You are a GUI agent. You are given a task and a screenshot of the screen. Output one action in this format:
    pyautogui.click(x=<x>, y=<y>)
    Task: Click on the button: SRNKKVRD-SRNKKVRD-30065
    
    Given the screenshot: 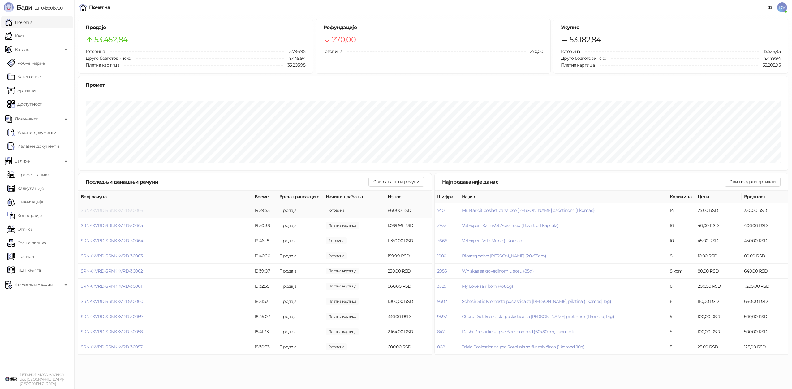 What is the action you would take?
    pyautogui.click(x=112, y=225)
    